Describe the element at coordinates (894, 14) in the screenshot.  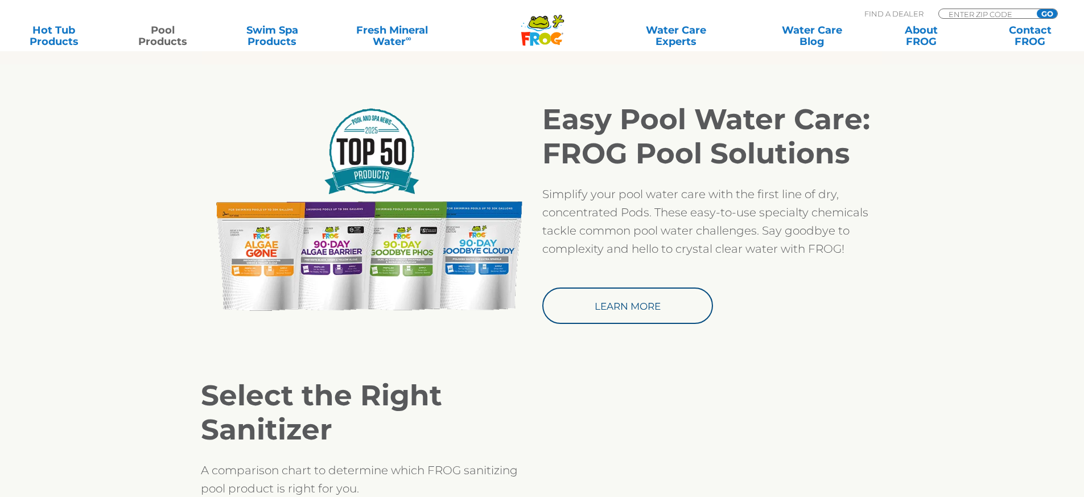
I see `p: Find A Dealer` at that location.